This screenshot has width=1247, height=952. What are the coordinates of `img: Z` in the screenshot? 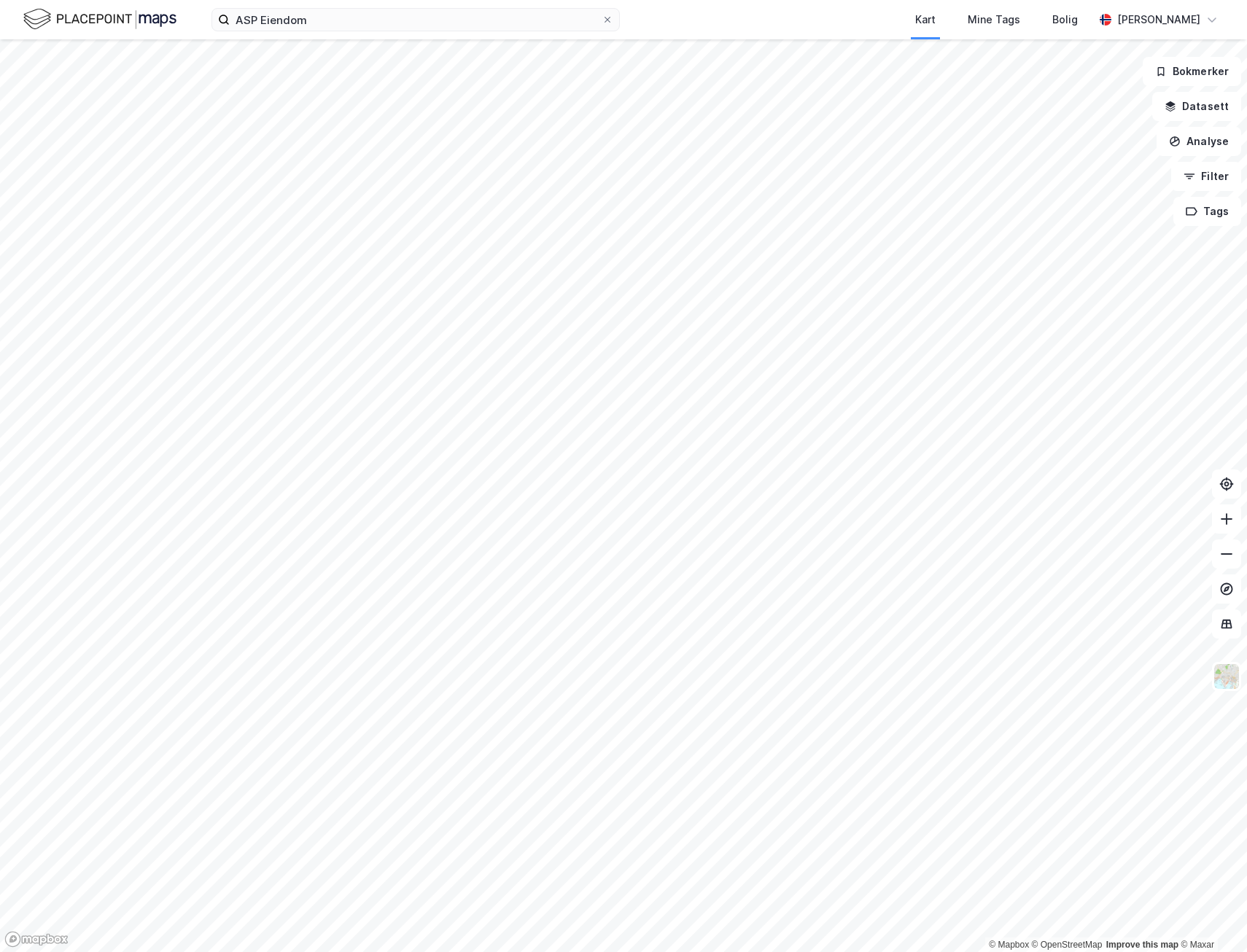 It's located at (1227, 677).